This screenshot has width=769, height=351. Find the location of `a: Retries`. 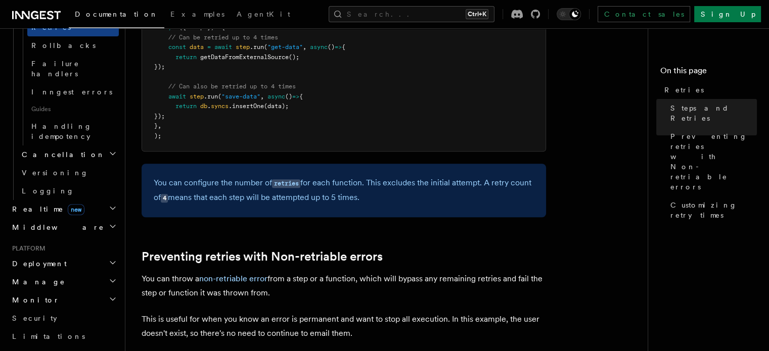

a: Retries is located at coordinates (708, 90).